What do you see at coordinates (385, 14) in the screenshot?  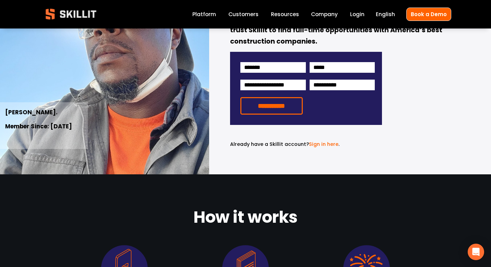 I see `div: language picker` at bounding box center [385, 14].